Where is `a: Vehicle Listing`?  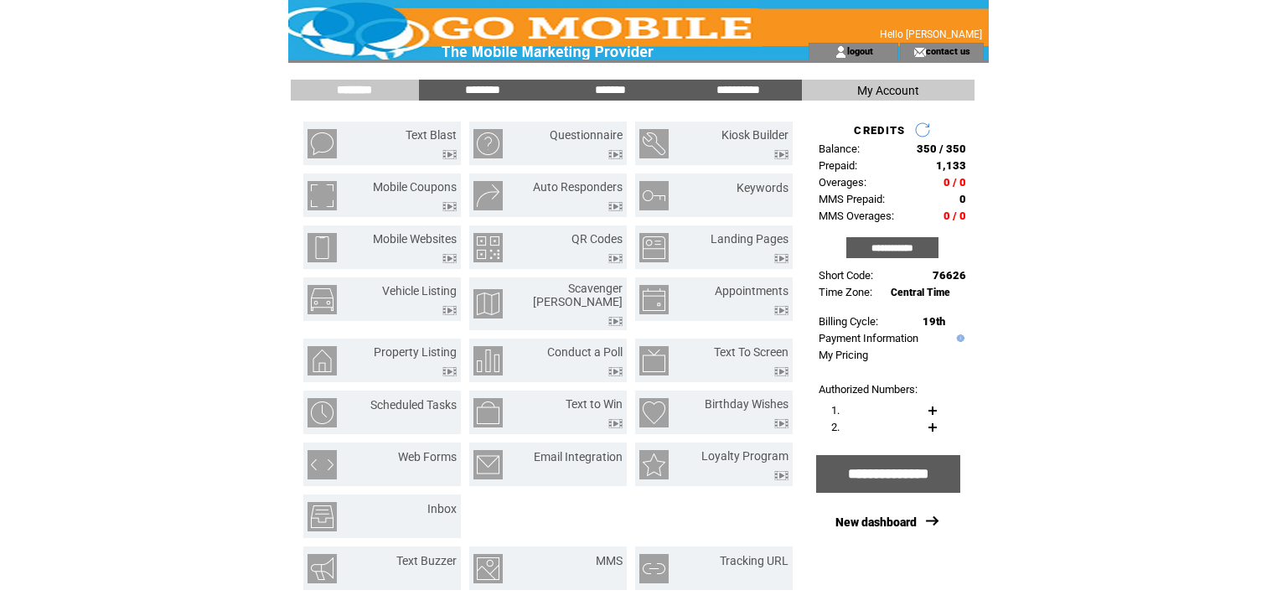 a: Vehicle Listing is located at coordinates (419, 291).